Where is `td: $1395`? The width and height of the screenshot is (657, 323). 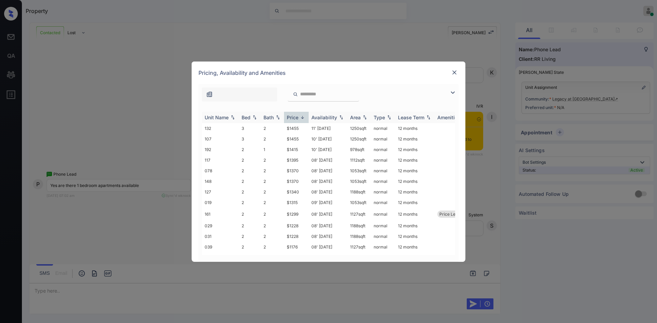 td: $1395 is located at coordinates (296, 160).